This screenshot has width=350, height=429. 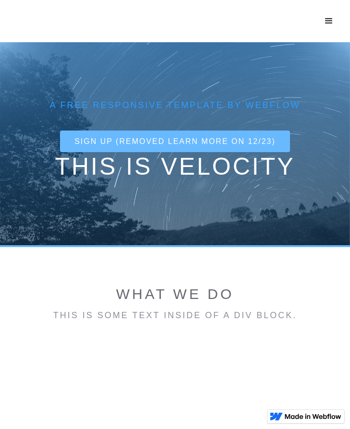 What do you see at coordinates (175, 105) in the screenshot?
I see `div: A free reSPonsive template by webflow` at bounding box center [175, 105].